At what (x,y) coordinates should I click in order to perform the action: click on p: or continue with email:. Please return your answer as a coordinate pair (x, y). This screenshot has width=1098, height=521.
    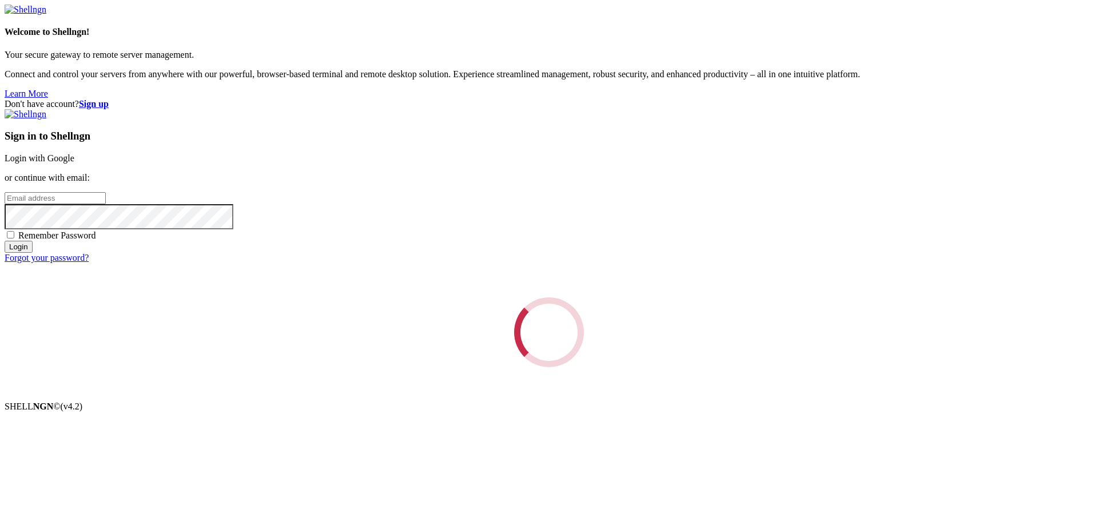
    Looking at the image, I should click on (549, 178).